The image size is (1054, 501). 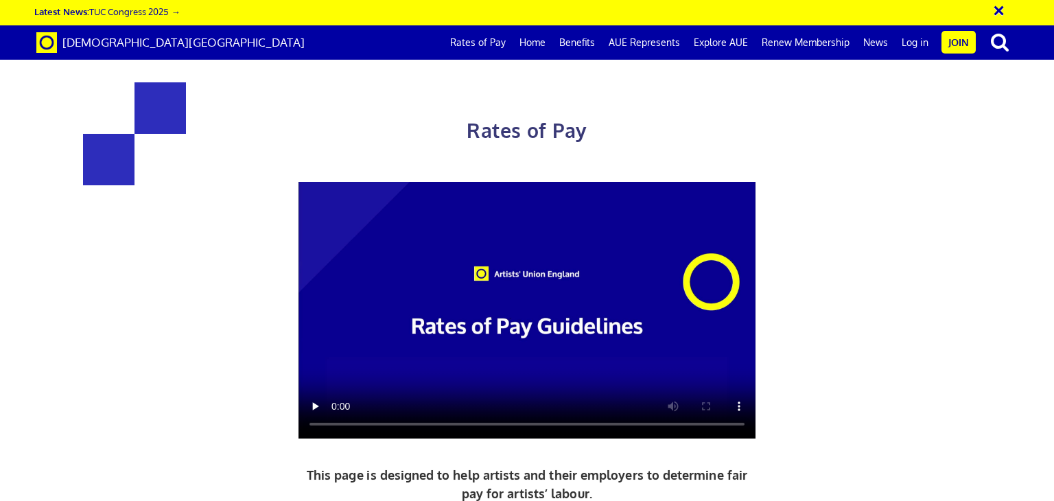 I want to click on a: Rates of Pay, so click(x=477, y=43).